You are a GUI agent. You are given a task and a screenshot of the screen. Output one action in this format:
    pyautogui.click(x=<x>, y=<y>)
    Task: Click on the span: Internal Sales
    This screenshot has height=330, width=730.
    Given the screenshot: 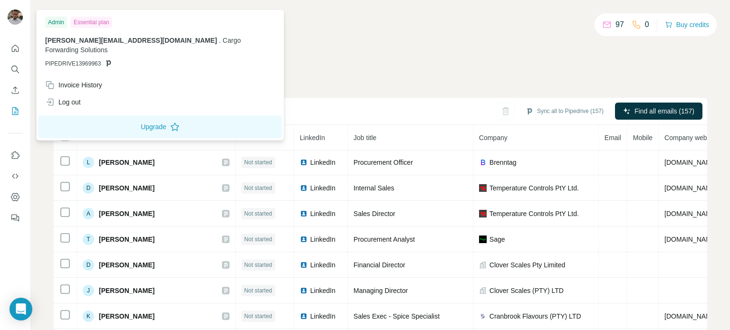 What is the action you would take?
    pyautogui.click(x=374, y=188)
    